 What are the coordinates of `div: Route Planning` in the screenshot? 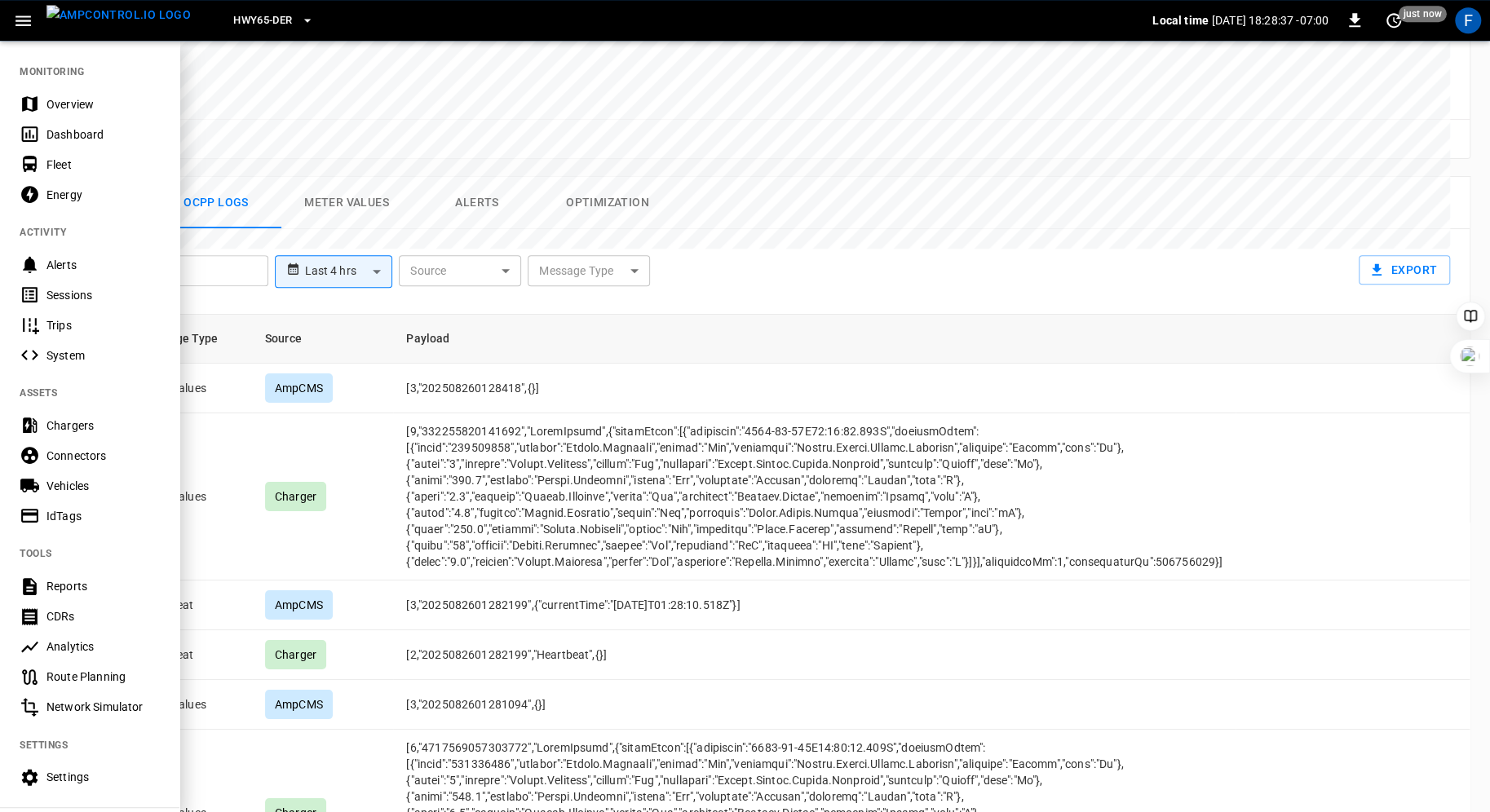 It's located at (103, 677).